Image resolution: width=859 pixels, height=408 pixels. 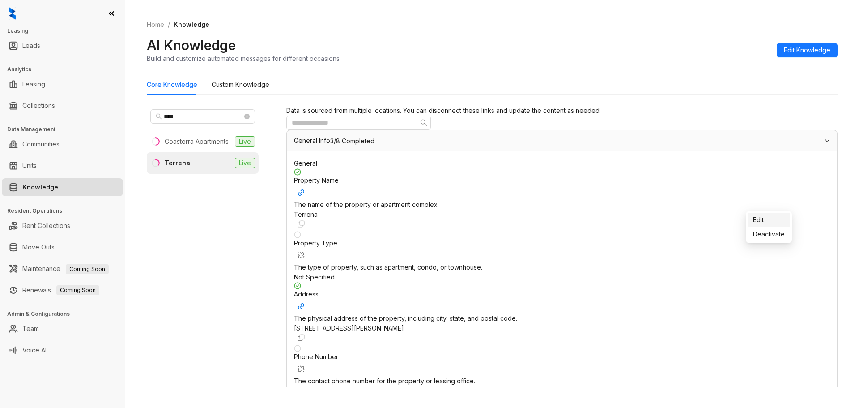 What do you see at coordinates (31, 46) in the screenshot?
I see `a: Leads` at bounding box center [31, 46].